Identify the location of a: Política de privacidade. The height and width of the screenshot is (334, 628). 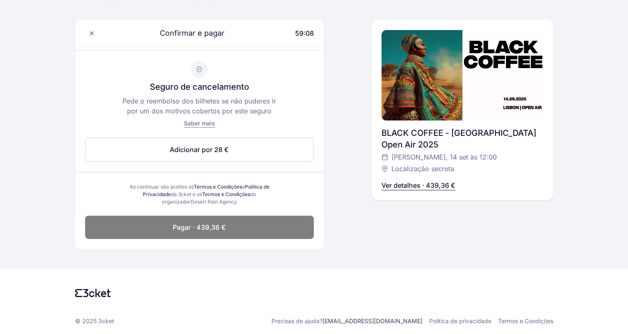
(460, 321).